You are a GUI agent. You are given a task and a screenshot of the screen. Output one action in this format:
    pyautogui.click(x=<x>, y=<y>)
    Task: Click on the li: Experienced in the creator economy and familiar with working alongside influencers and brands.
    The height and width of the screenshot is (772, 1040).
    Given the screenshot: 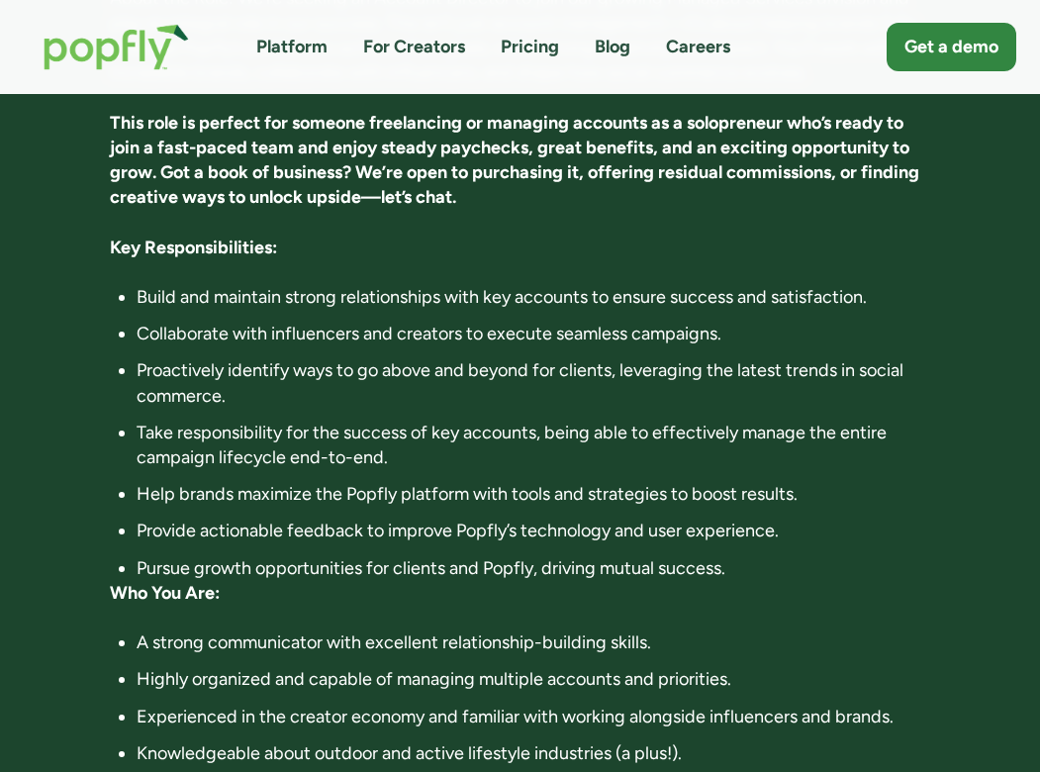 What is the action you would take?
    pyautogui.click(x=533, y=717)
    